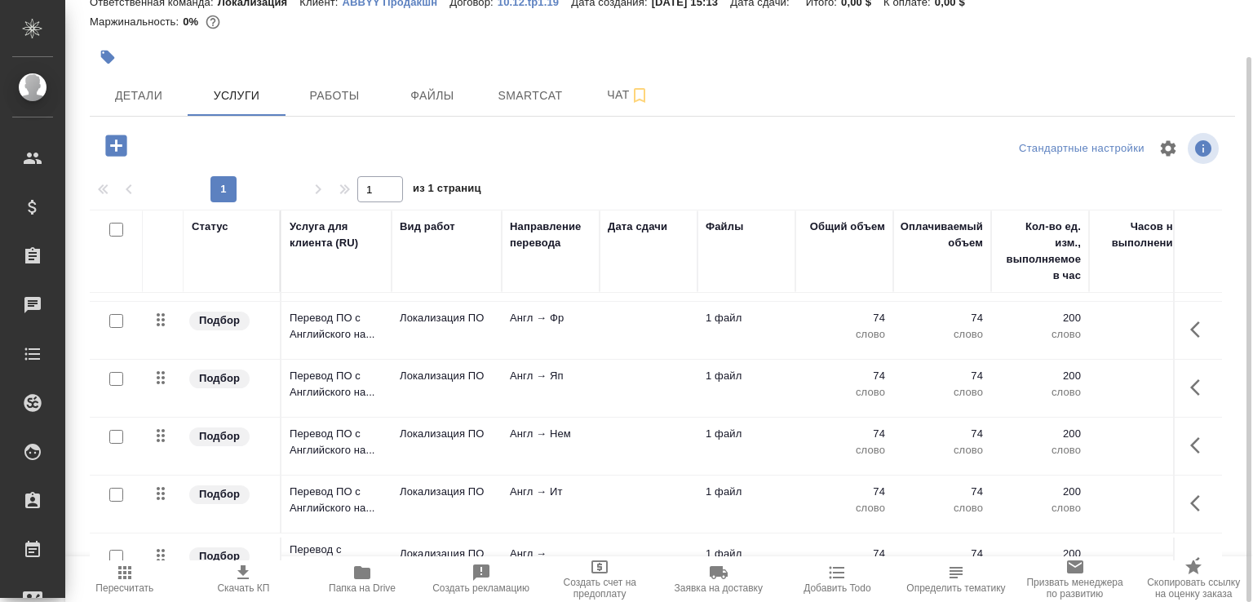  Describe the element at coordinates (108, 57) in the screenshot. I see `button: Добавить тэг` at that location.